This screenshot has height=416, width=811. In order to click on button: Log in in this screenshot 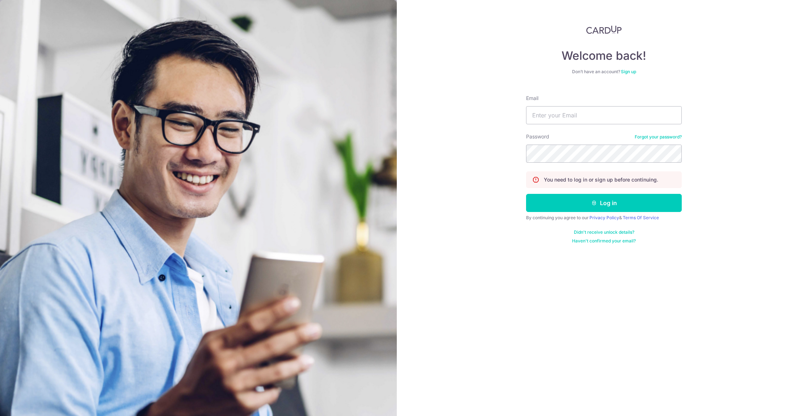, I will do `click(604, 203)`.